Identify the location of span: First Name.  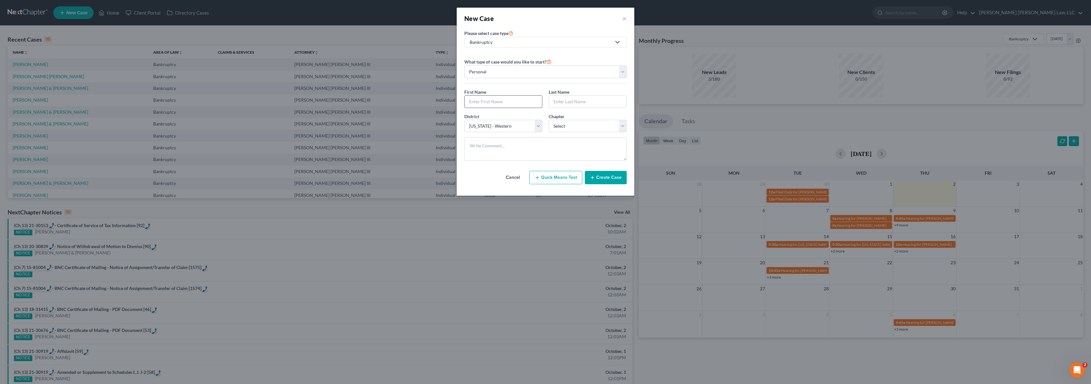
(475, 92).